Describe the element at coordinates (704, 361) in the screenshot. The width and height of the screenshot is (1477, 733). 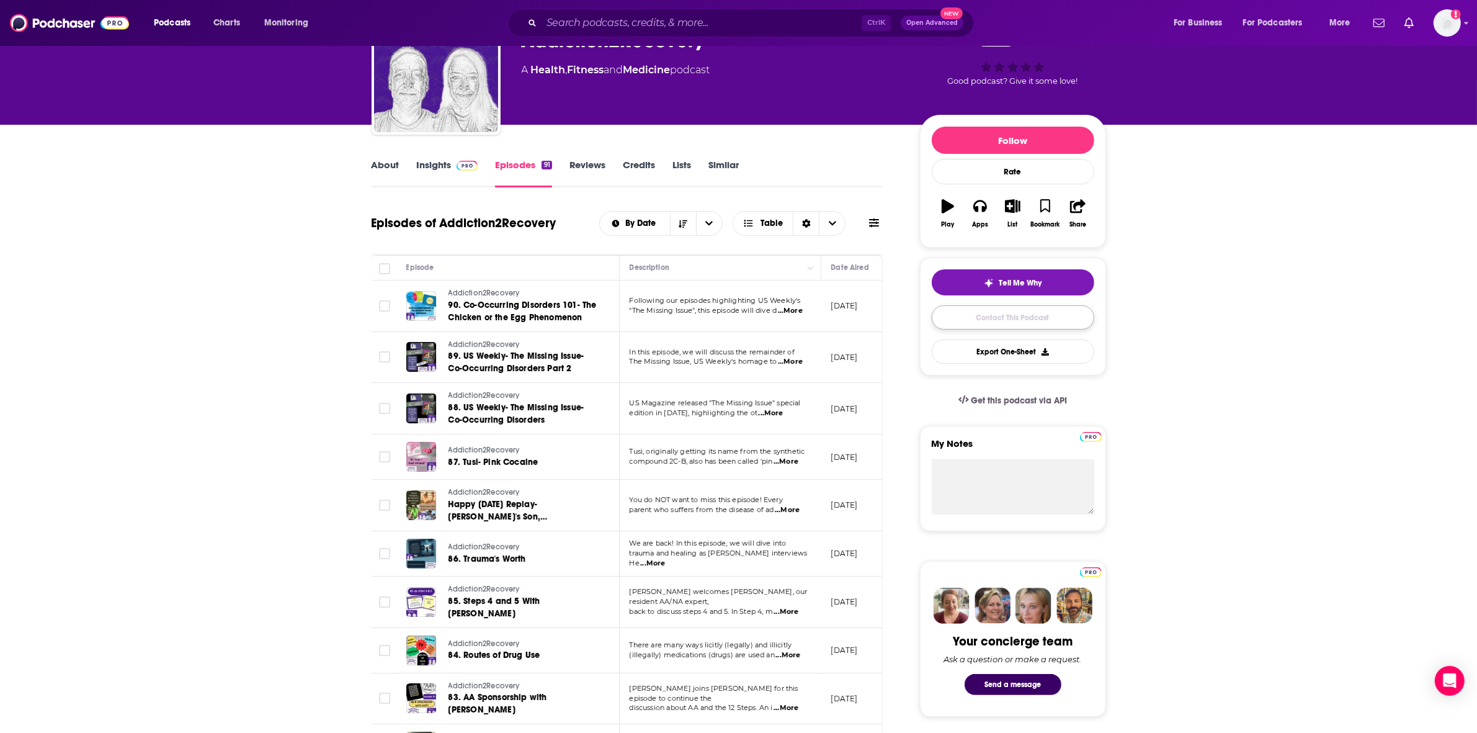
I see `span: The Missing Issue, US Weekly's homage to` at that location.